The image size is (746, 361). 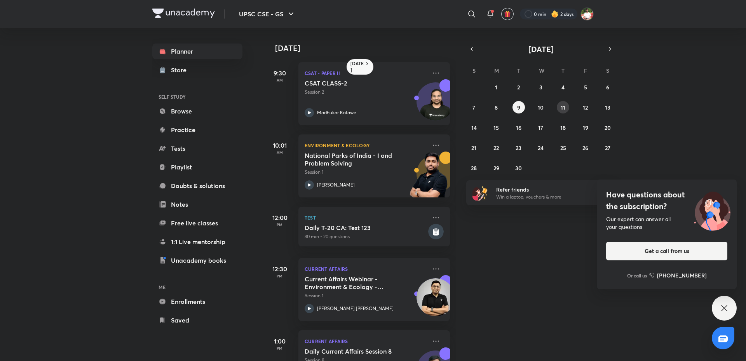 What do you see at coordinates (280, 145) in the screenshot?
I see `h5: 10:01` at bounding box center [280, 145].